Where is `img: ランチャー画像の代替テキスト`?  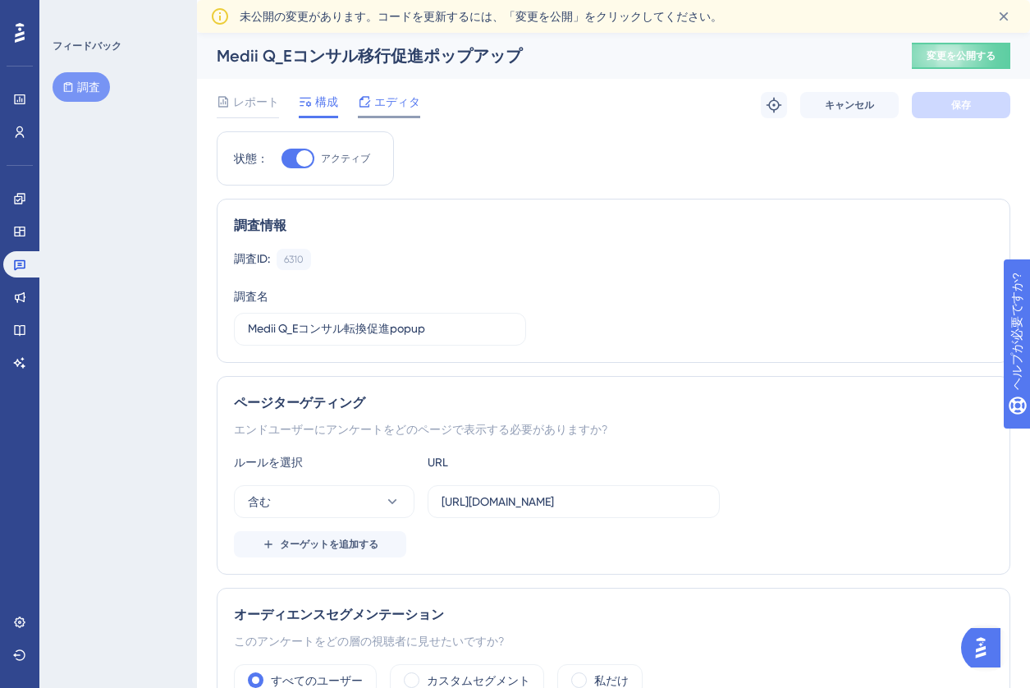
img: ランチャー画像の代替テキスト is located at coordinates (20, 25).